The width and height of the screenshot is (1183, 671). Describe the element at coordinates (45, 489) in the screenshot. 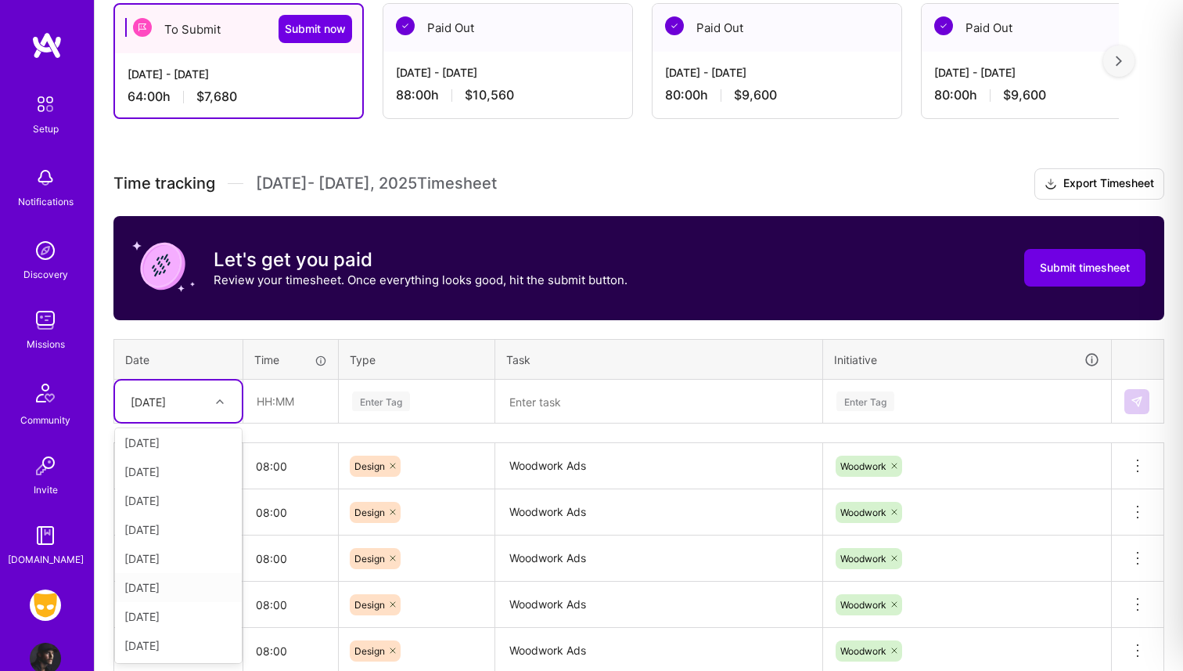

I see `div: Invite` at that location.